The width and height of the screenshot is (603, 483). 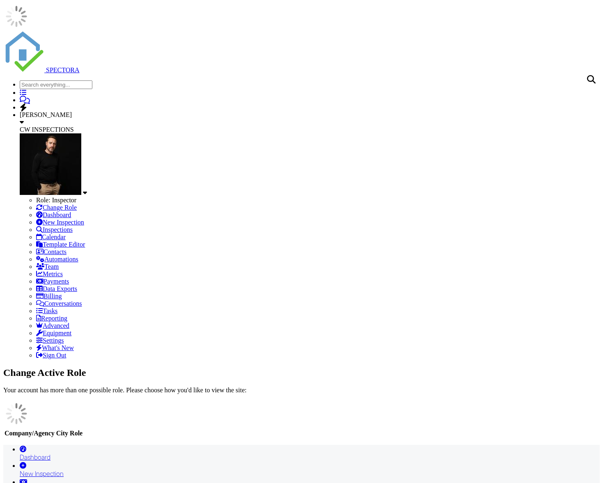 I want to click on span: Role: Inspector, so click(x=56, y=200).